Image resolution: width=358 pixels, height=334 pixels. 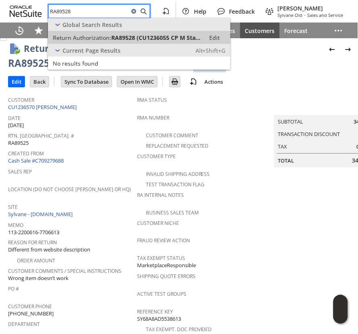 I want to click on div: More menus, so click(x=338, y=31).